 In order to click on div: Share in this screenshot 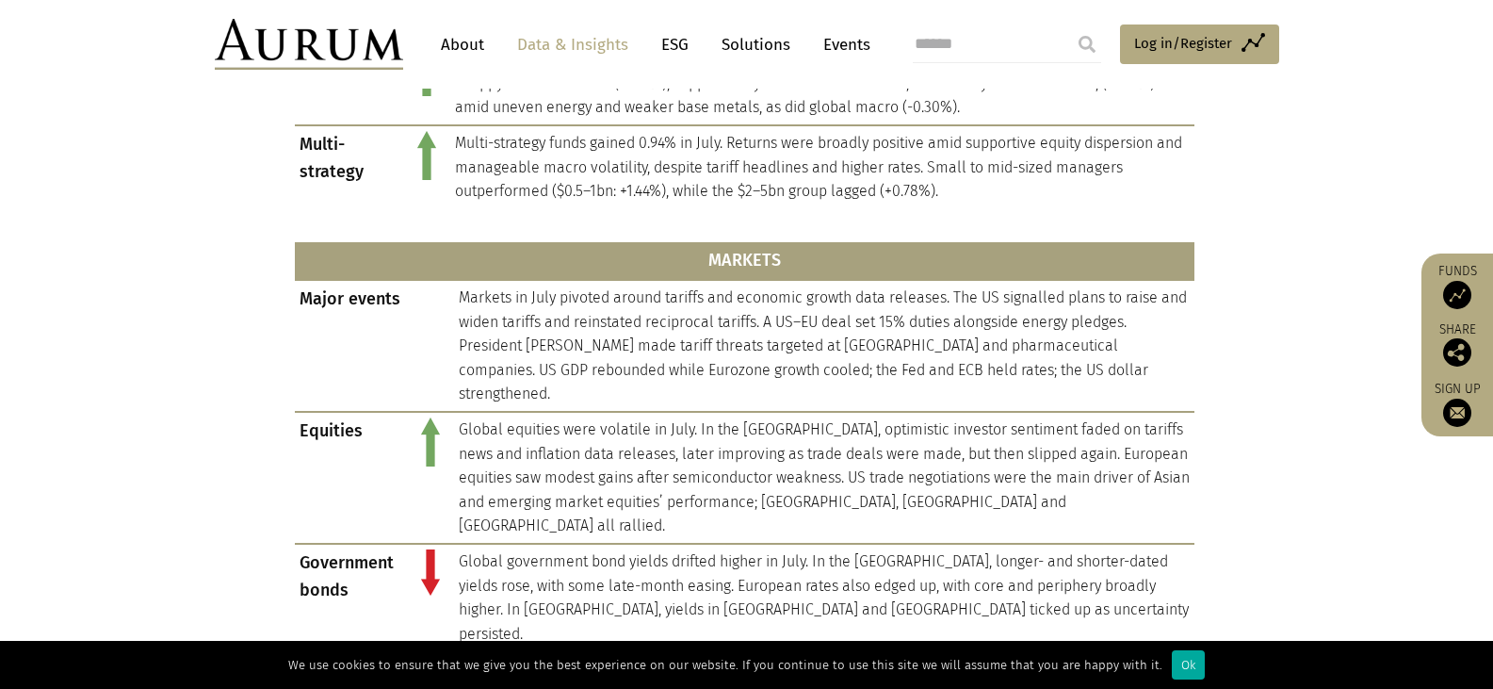, I will do `click(1458, 345)`.